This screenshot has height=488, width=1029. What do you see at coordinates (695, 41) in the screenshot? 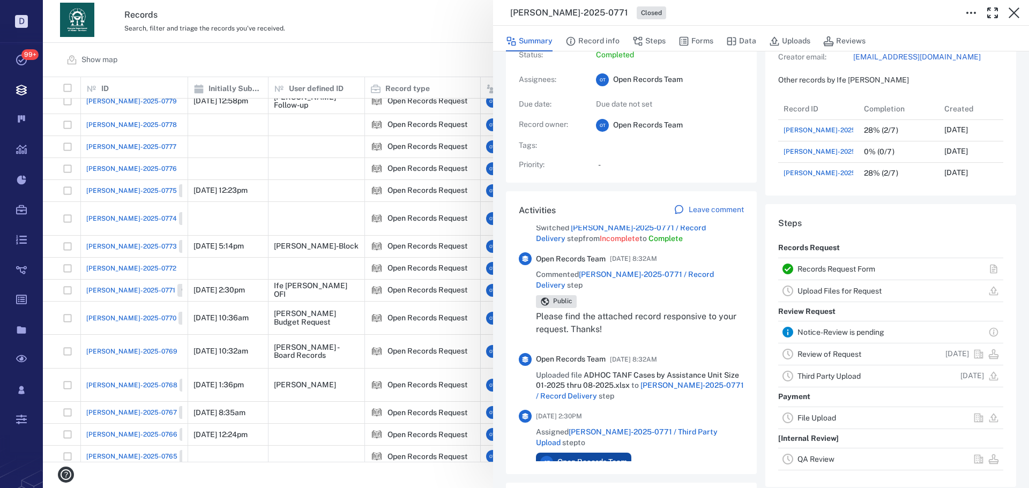
I see `button: Forms` at bounding box center [695, 41].